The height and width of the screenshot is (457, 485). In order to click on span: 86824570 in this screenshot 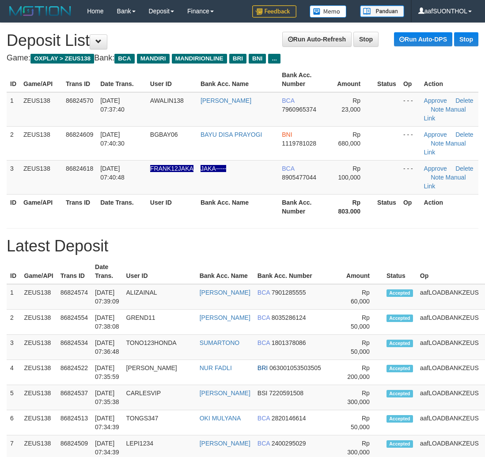, I will do `click(79, 101)`.